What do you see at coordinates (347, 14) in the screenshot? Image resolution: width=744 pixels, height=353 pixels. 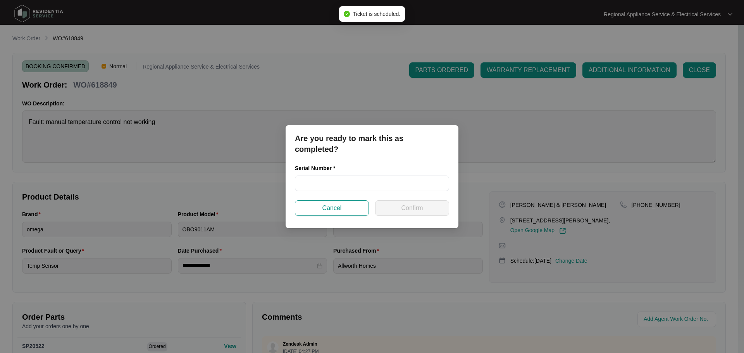 I see `span: check-circle` at bounding box center [347, 14].